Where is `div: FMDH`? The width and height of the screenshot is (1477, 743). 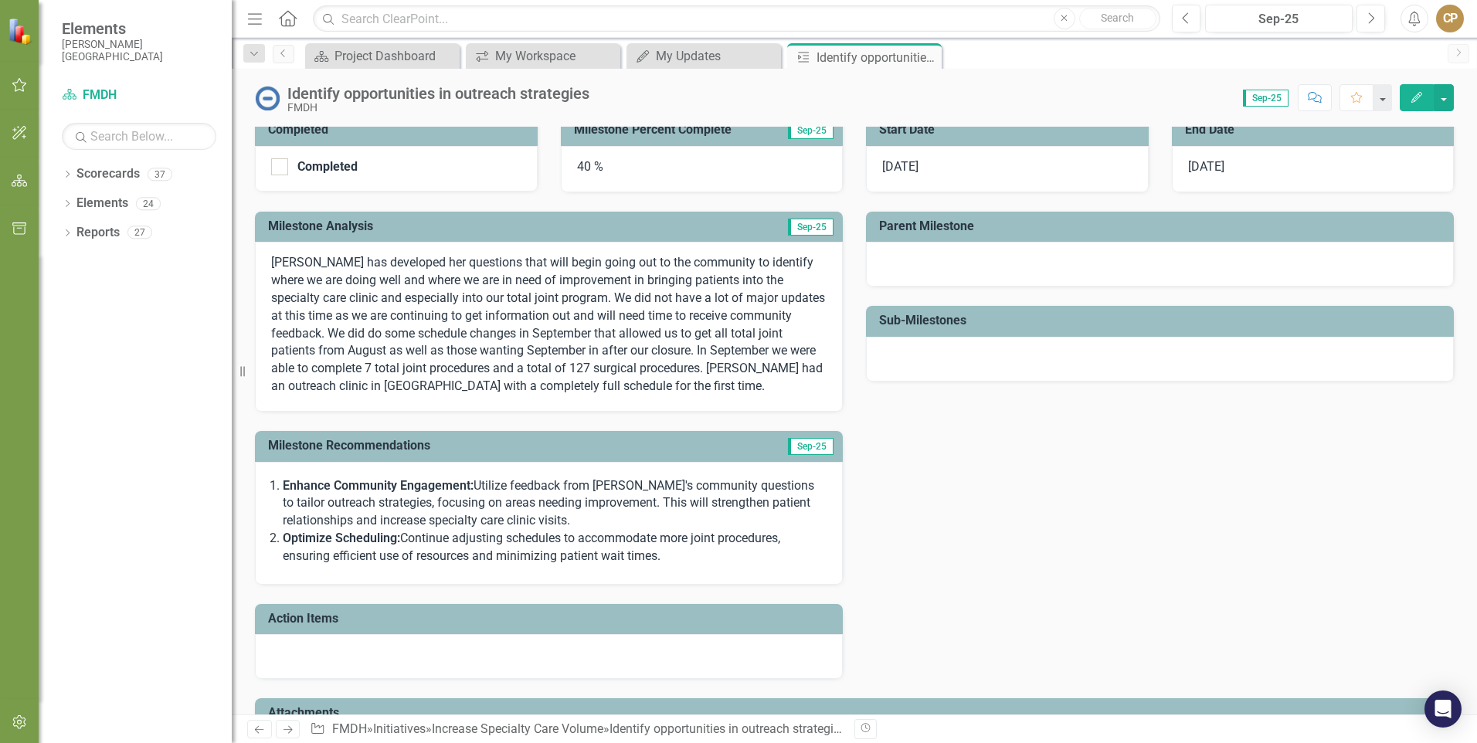
div: FMDH is located at coordinates (438, 107).